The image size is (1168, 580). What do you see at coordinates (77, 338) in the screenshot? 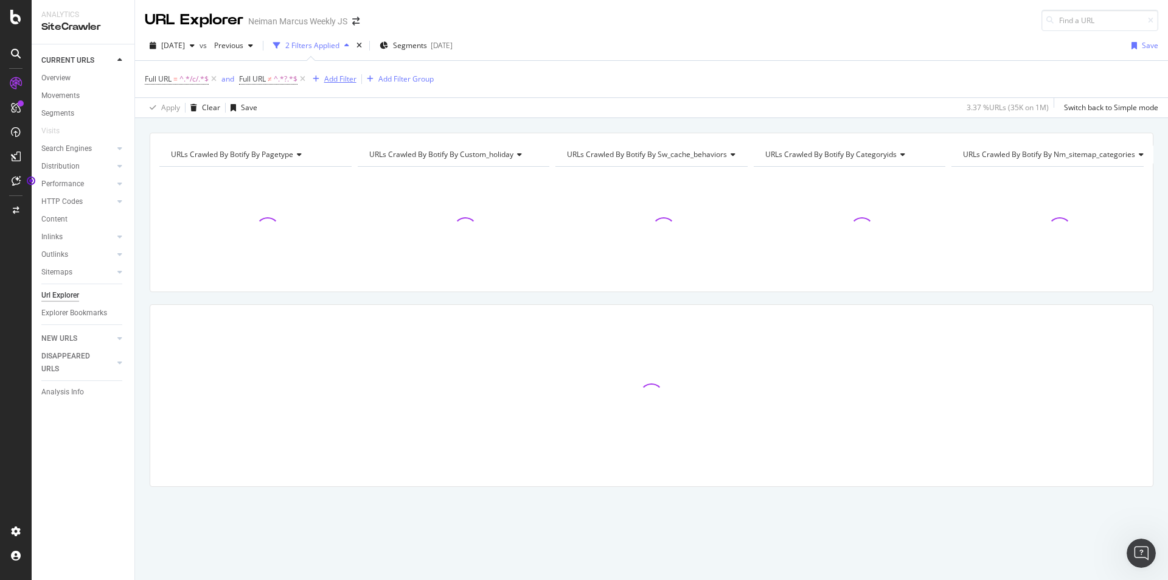
I see `a: NEW URLS` at bounding box center [77, 338].